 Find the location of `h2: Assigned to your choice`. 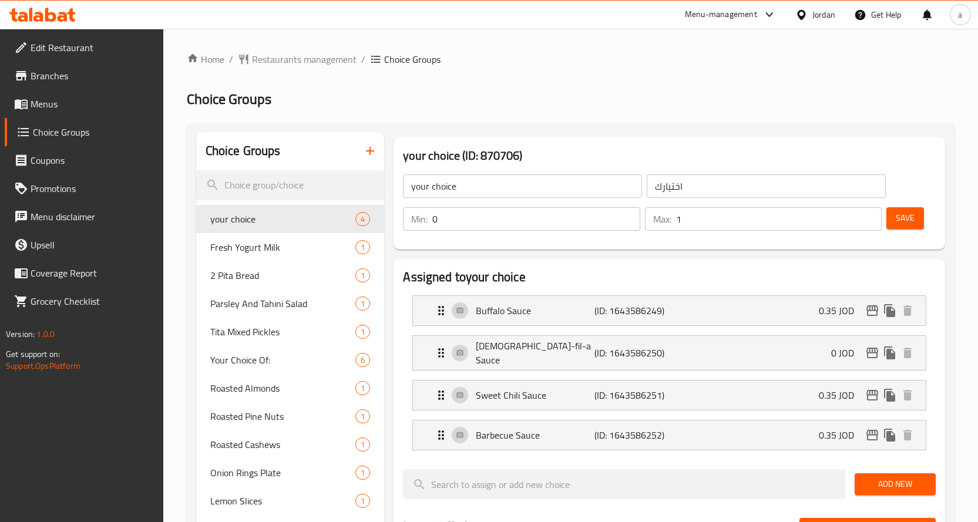

h2: Assigned to your choice is located at coordinates (669, 277).